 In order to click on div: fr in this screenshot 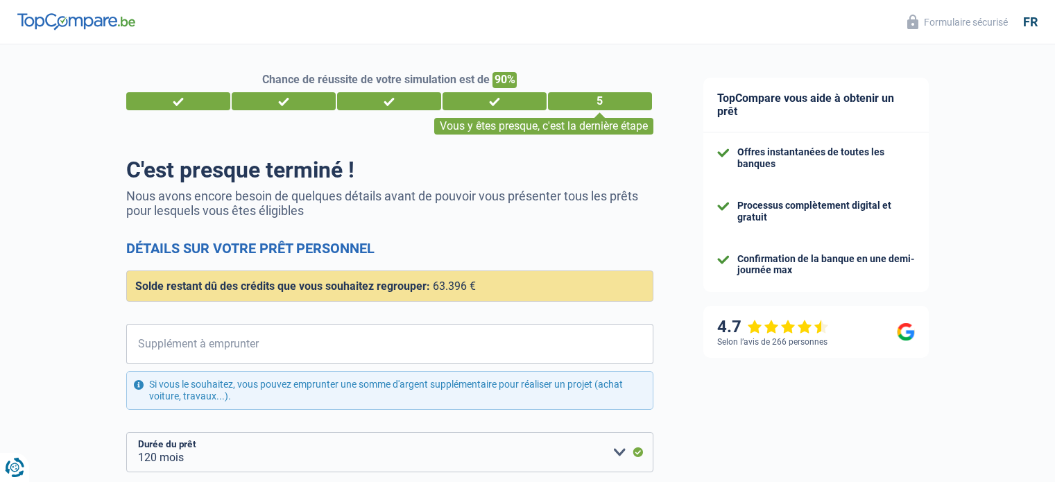, I will do `click(1030, 22)`.